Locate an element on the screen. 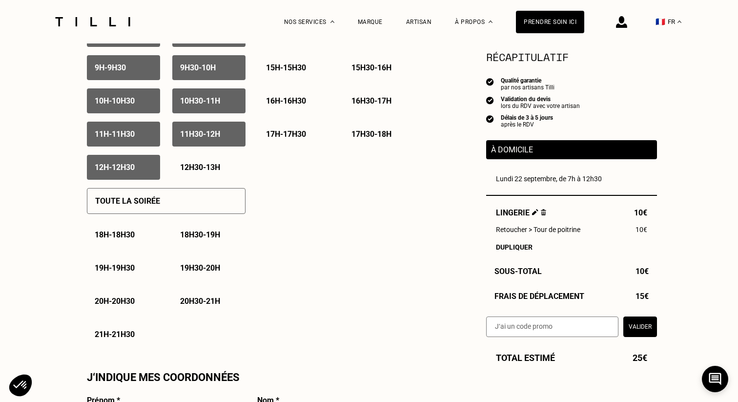 This screenshot has width=738, height=402. div: par nos artisans Tilli is located at coordinates (528, 87).